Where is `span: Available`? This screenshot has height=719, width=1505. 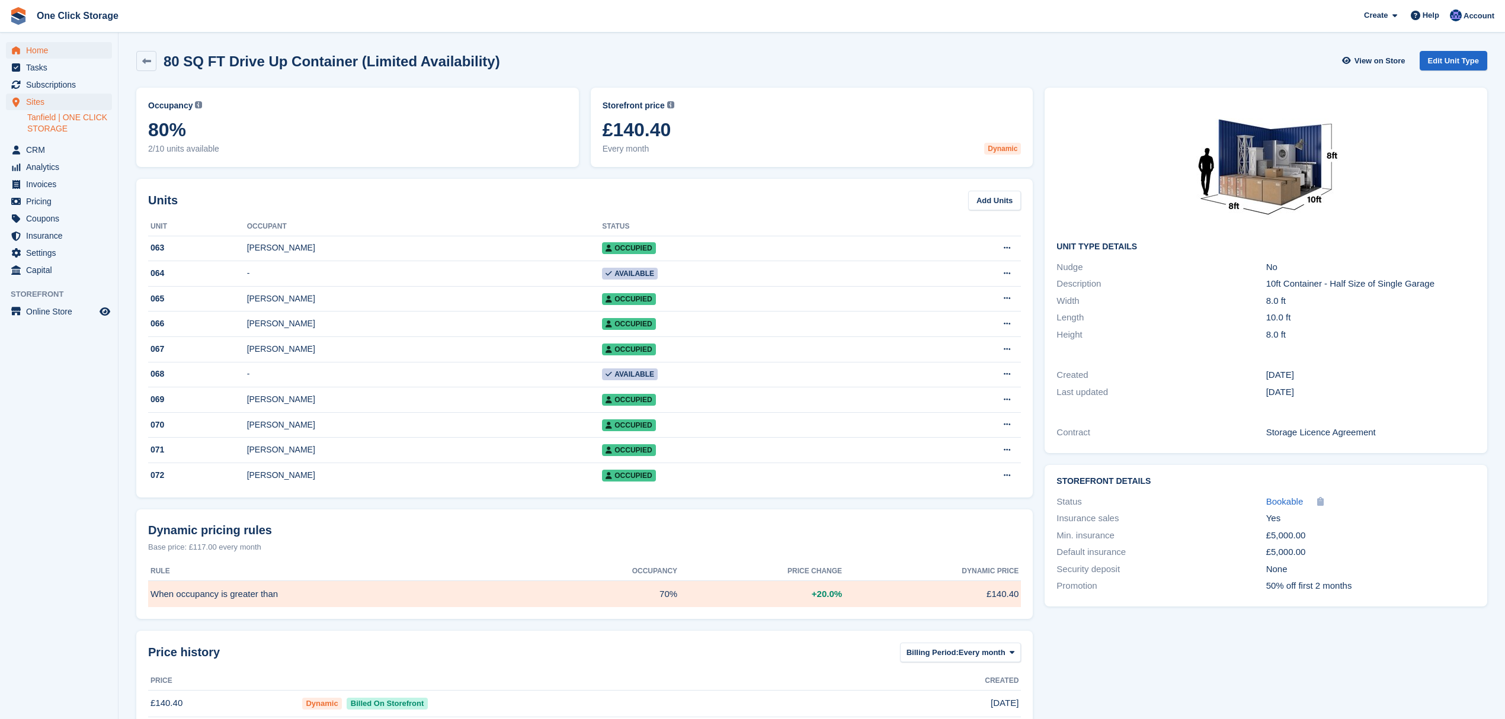
span: Available is located at coordinates (630, 274).